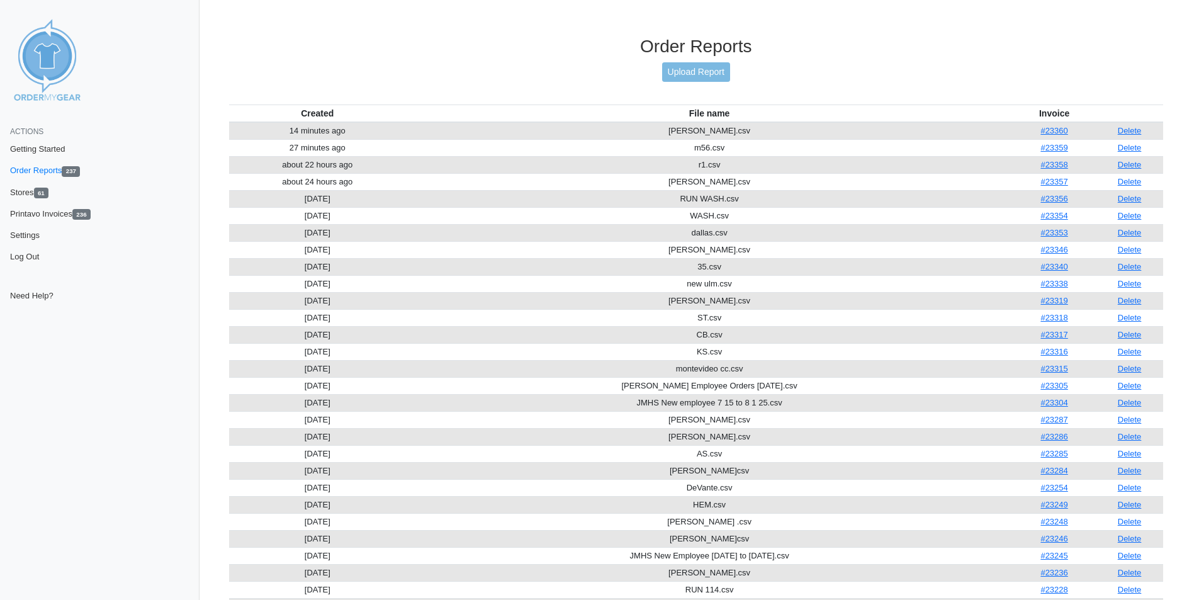 The image size is (1199, 600). Describe the element at coordinates (1054, 538) in the screenshot. I see `a: #23246` at that location.